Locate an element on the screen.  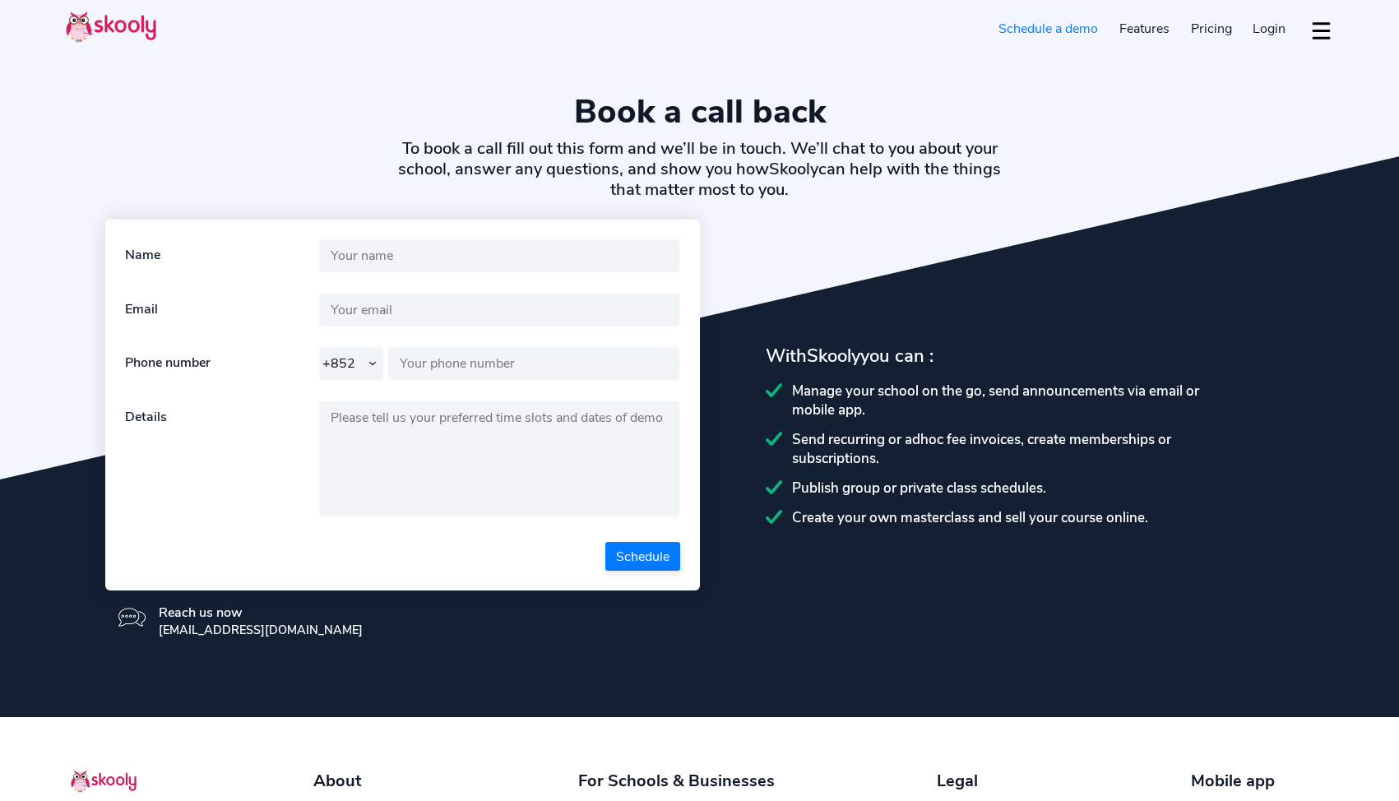
div: Manage your school on the go, send announcements via email or mobile app. is located at coordinates (1029, 400).